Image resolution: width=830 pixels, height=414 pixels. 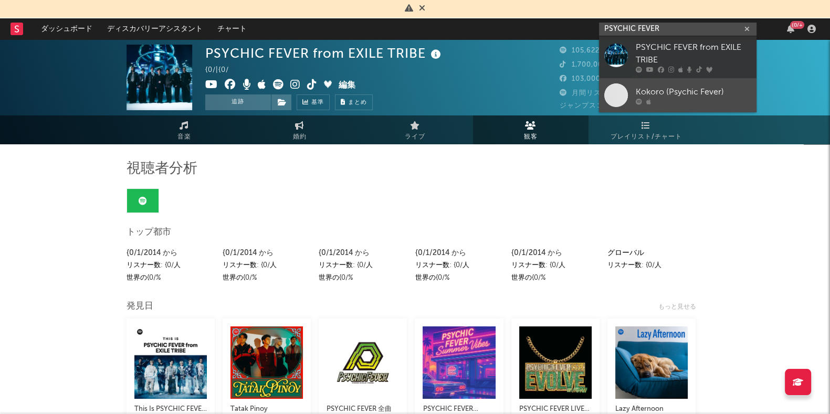 What do you see at coordinates (415, 137) in the screenshot?
I see `span: ライブ` at bounding box center [415, 137].